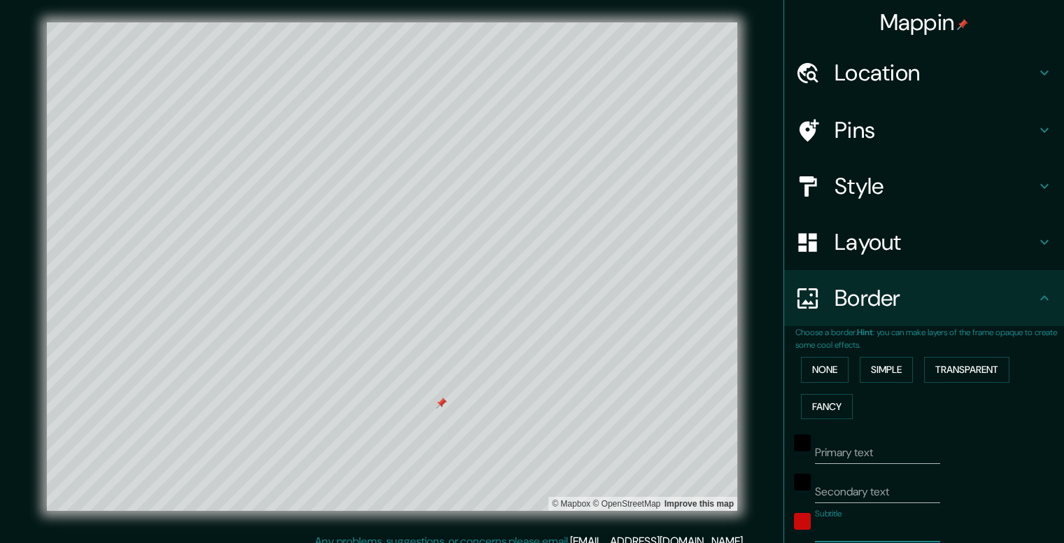  I want to click on b: Hint, so click(865, 332).